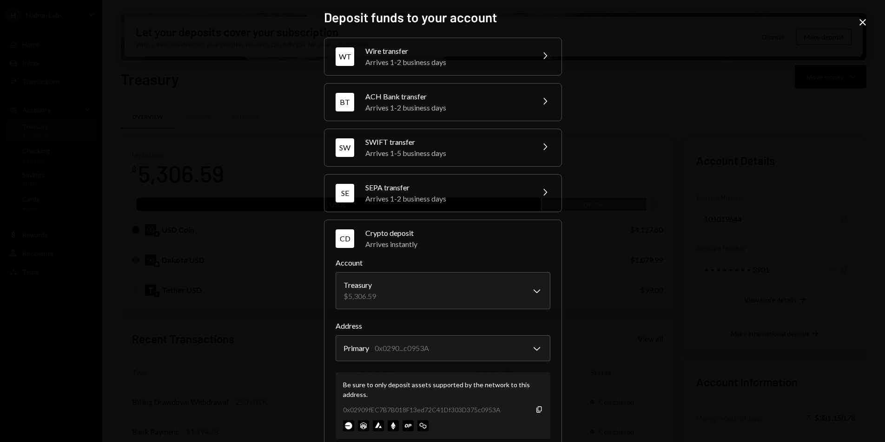 Image resolution: width=885 pixels, height=442 pixels. What do you see at coordinates (458, 233) in the screenshot?
I see `div: Crypto deposit` at bounding box center [458, 233].